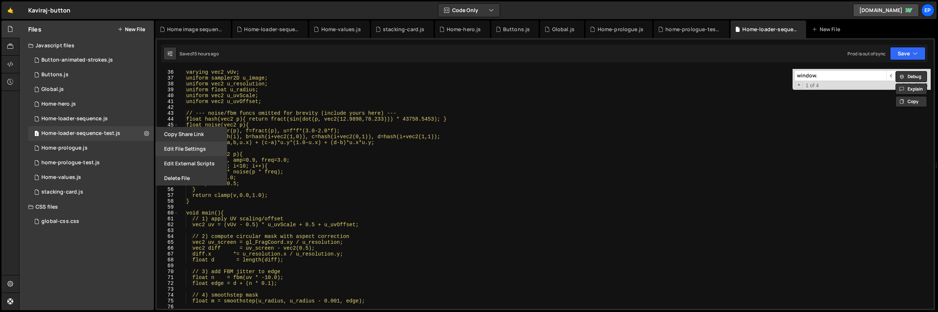 The height and width of the screenshot is (312, 938). I want to click on div: 71, so click(168, 278).